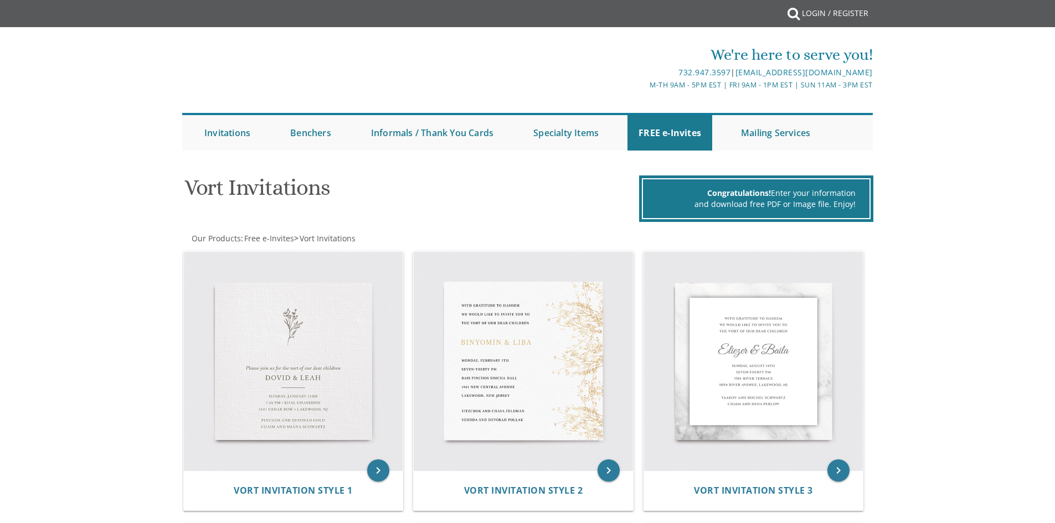 The image size is (1055, 523). I want to click on a: Vort Invitation Style 1, so click(293, 491).